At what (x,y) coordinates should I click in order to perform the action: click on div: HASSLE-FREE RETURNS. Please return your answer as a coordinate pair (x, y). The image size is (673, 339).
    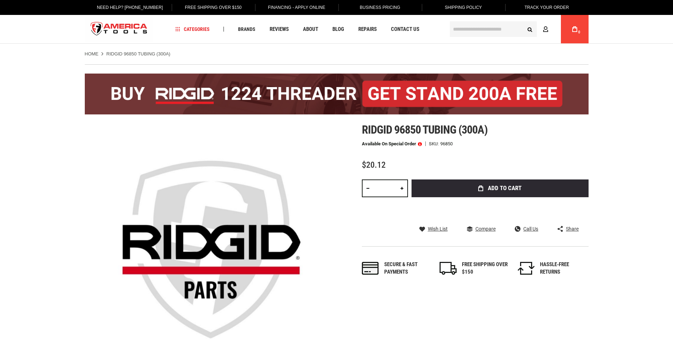
    Looking at the image, I should click on (563, 268).